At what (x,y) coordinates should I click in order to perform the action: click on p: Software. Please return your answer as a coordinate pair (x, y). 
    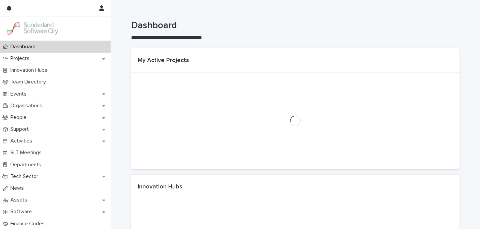
    Looking at the image, I should click on (22, 212).